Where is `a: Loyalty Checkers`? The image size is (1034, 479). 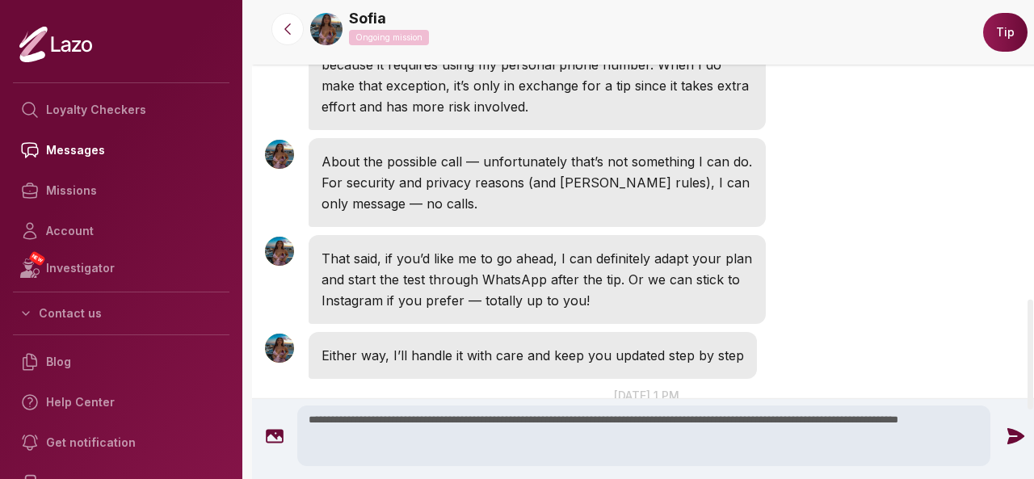
a: Loyalty Checkers is located at coordinates (121, 110).